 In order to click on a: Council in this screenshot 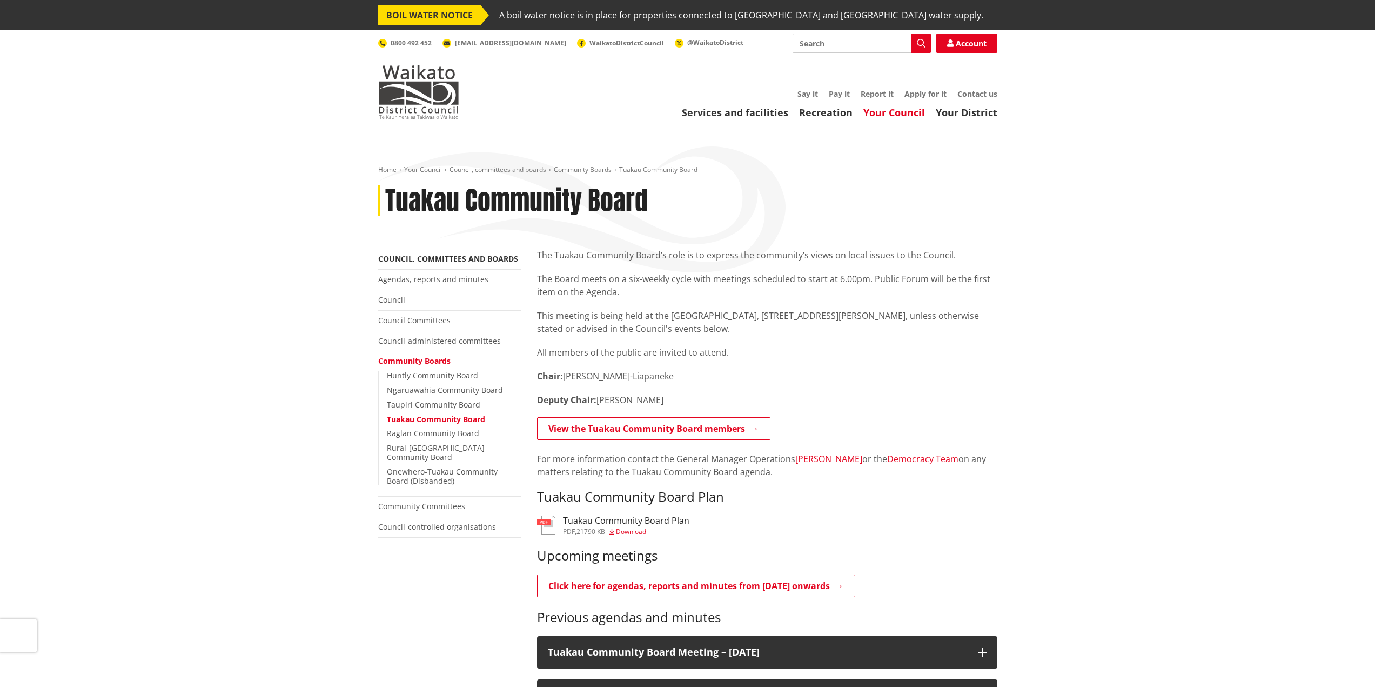, I will do `click(392, 299)`.